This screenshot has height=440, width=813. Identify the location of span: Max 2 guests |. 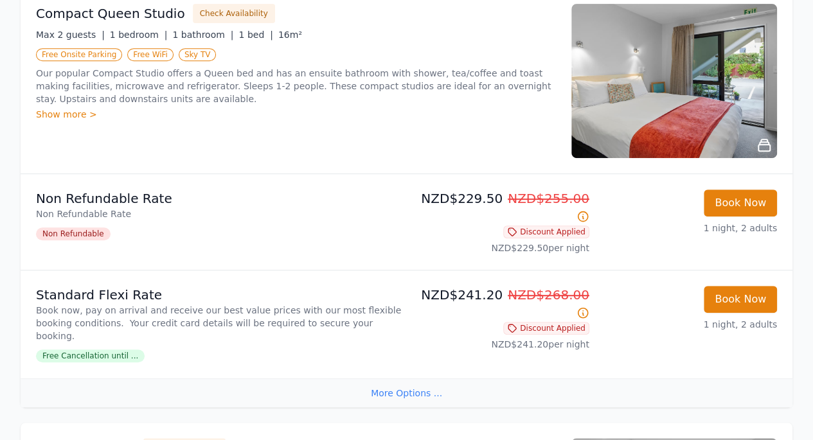
(70, 35).